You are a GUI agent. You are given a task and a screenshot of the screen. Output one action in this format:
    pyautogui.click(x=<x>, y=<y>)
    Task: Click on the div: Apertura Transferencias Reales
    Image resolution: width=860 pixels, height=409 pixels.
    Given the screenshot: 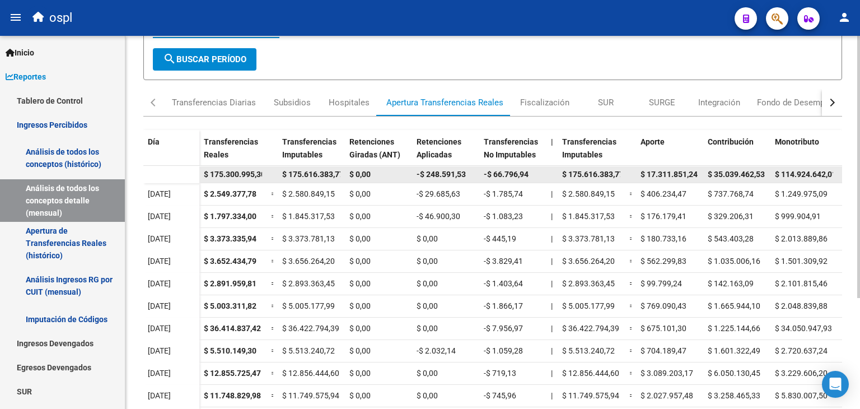 What is the action you would take?
    pyautogui.click(x=445, y=102)
    